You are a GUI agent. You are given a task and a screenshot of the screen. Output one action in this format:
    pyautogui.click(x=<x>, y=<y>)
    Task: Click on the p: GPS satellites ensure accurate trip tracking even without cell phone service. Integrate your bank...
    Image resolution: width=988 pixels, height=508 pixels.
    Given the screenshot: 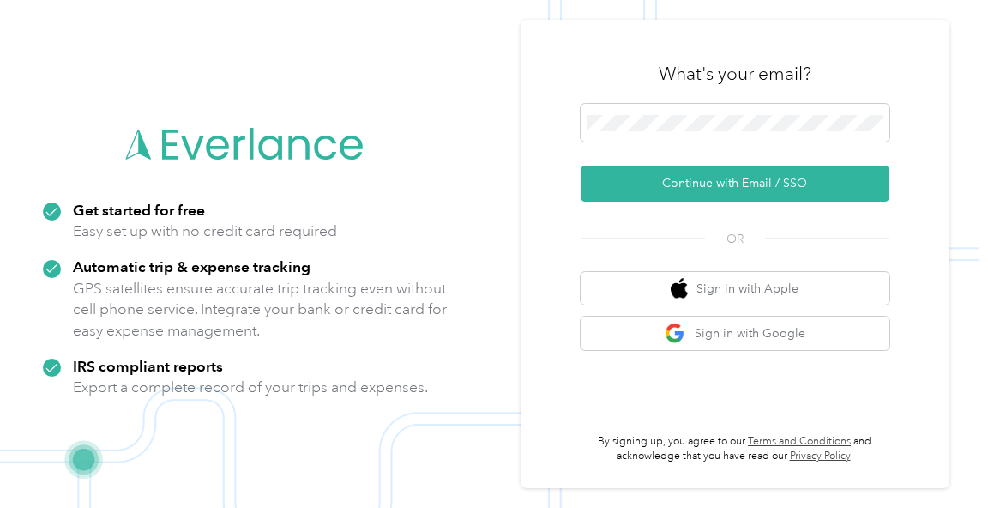 What is the action you would take?
    pyautogui.click(x=260, y=310)
    